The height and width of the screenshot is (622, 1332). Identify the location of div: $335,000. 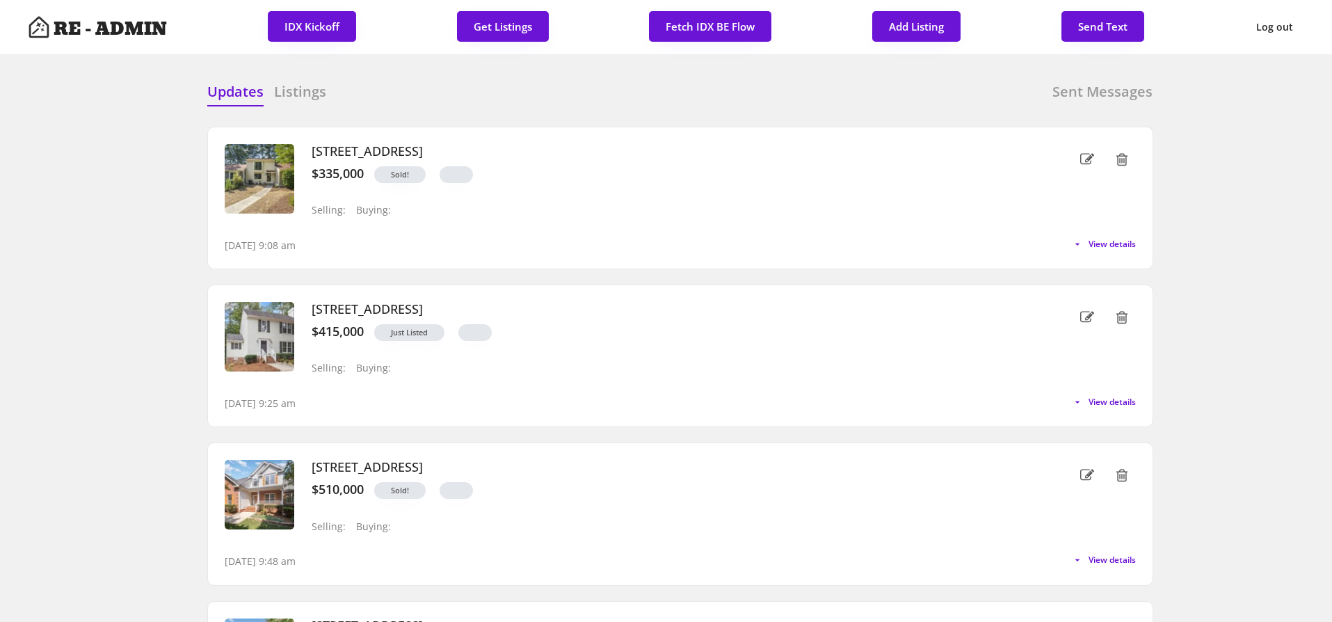
(337, 174).